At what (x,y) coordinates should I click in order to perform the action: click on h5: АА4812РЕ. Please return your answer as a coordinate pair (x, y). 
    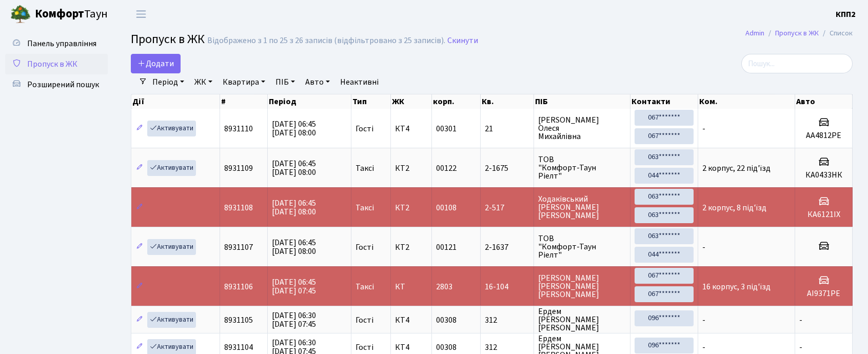
    Looking at the image, I should click on (823, 135).